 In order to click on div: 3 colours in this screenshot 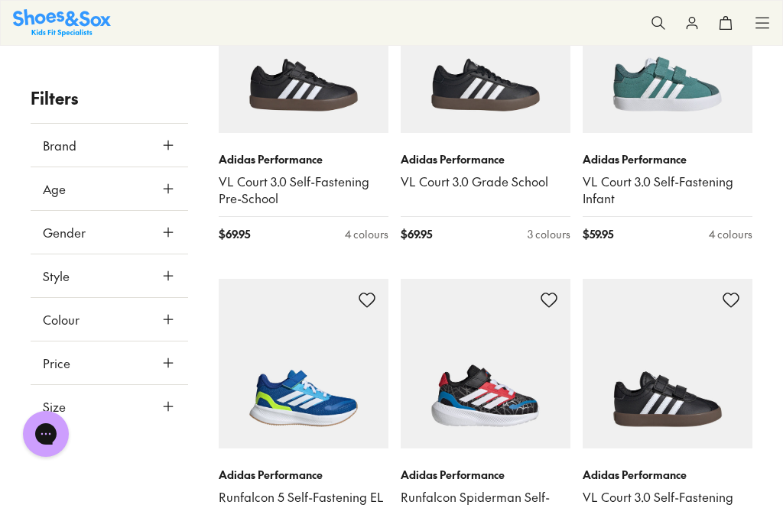, I will do `click(549, 234)`.